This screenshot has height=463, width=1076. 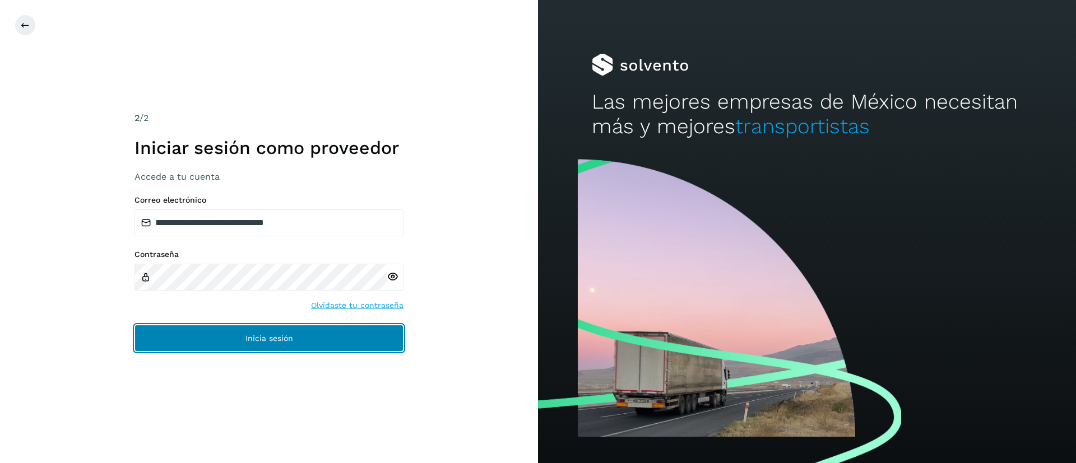 I want to click on h1: Iniciar sesión como proveedor, so click(x=269, y=148).